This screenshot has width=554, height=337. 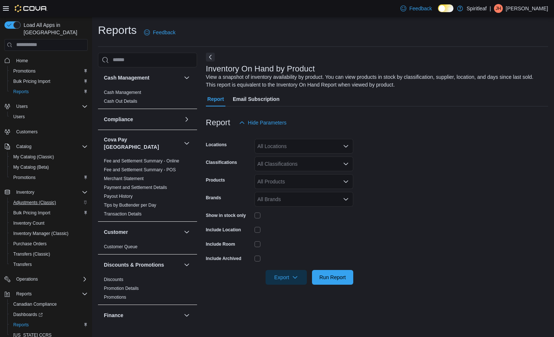 What do you see at coordinates (164, 32) in the screenshot?
I see `span: Feedback` at bounding box center [164, 32].